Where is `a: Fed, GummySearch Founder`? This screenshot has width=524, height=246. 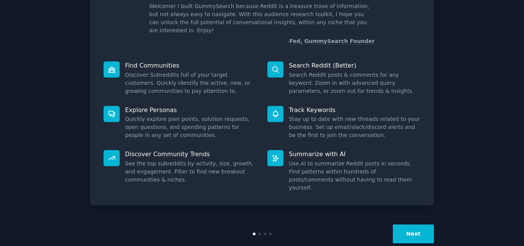
a: Fed, GummySearch Founder is located at coordinates (332, 41).